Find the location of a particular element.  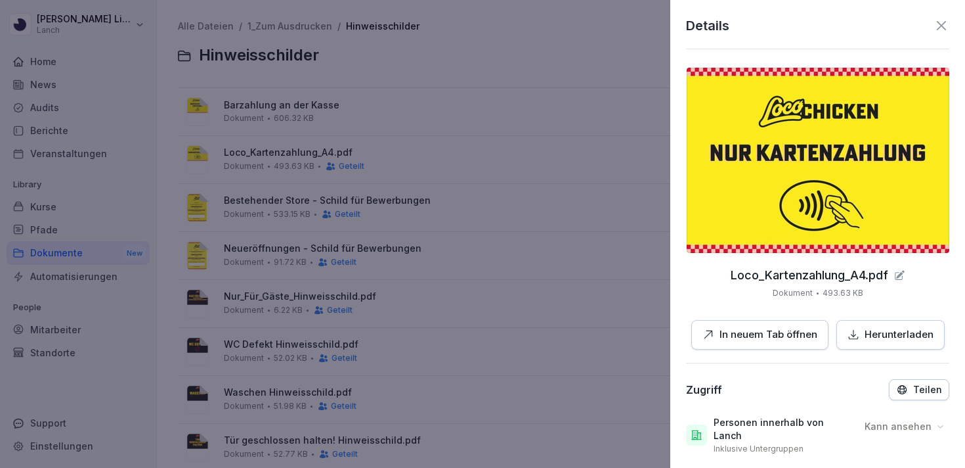

p: Dokument is located at coordinates (793, 293).